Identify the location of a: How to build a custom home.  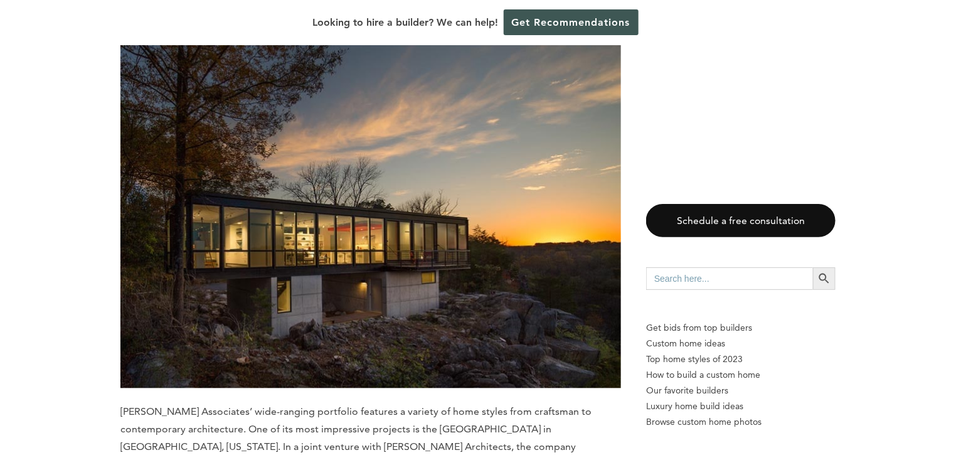
(741, 375).